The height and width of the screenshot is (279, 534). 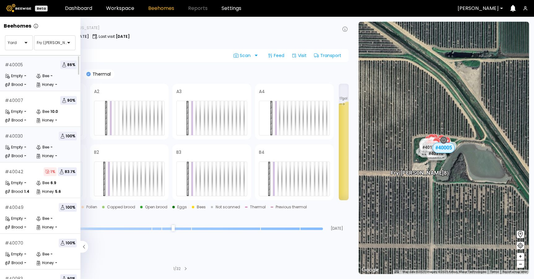 What do you see at coordinates (429, 153) in the screenshot?
I see `div: # 40704` at bounding box center [429, 153].